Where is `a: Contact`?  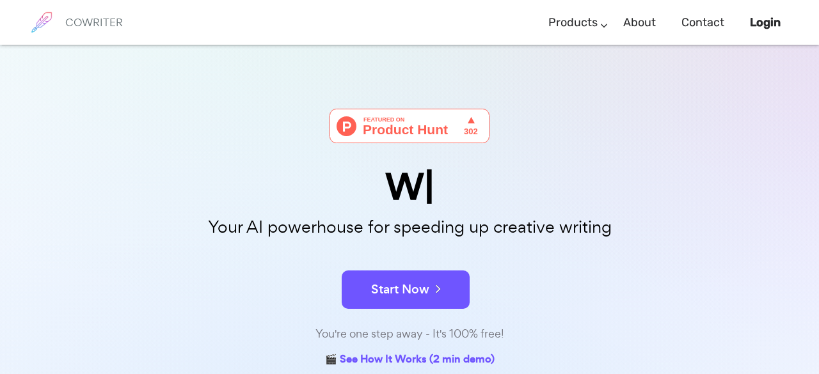
a: Contact is located at coordinates (703, 22).